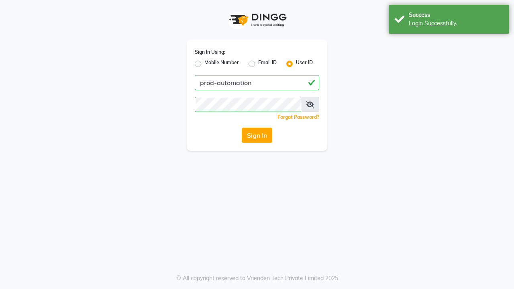  Describe the element at coordinates (257, 135) in the screenshot. I see `button: Sign In` at that location.